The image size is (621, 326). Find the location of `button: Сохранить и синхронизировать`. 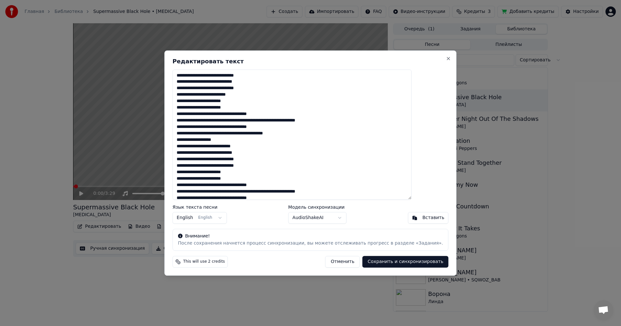

button: Сохранить и синхронизировать is located at coordinates (405, 262).